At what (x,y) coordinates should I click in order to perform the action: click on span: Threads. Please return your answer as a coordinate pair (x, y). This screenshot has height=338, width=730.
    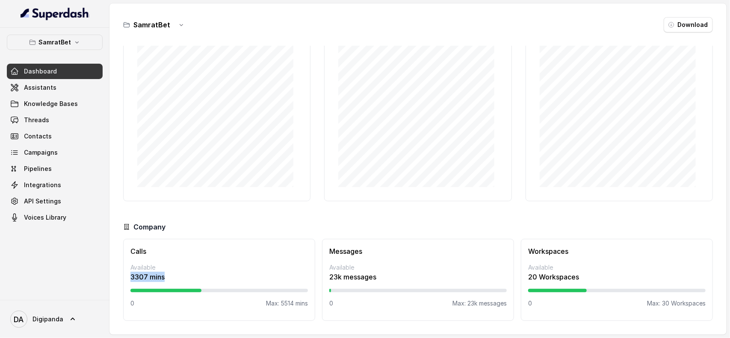
    Looking at the image, I should click on (36, 120).